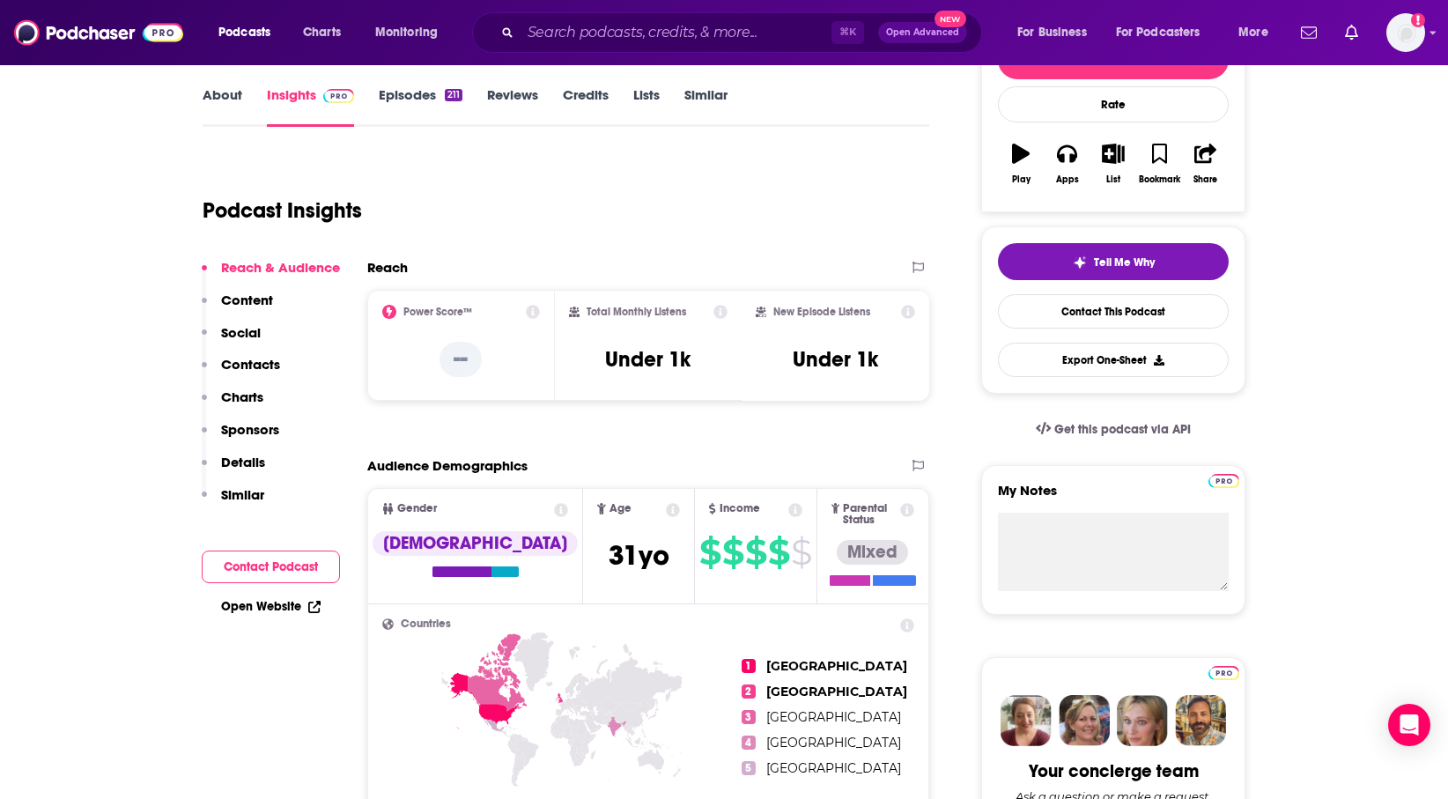 Image resolution: width=1448 pixels, height=799 pixels. What do you see at coordinates (1113, 770) in the screenshot?
I see `div: Your concierge team` at bounding box center [1113, 770].